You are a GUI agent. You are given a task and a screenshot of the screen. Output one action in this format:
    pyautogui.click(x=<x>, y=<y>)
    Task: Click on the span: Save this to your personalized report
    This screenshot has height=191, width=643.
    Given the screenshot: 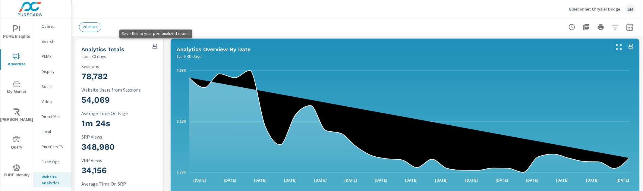 What is the action you would take?
    pyautogui.click(x=631, y=47)
    